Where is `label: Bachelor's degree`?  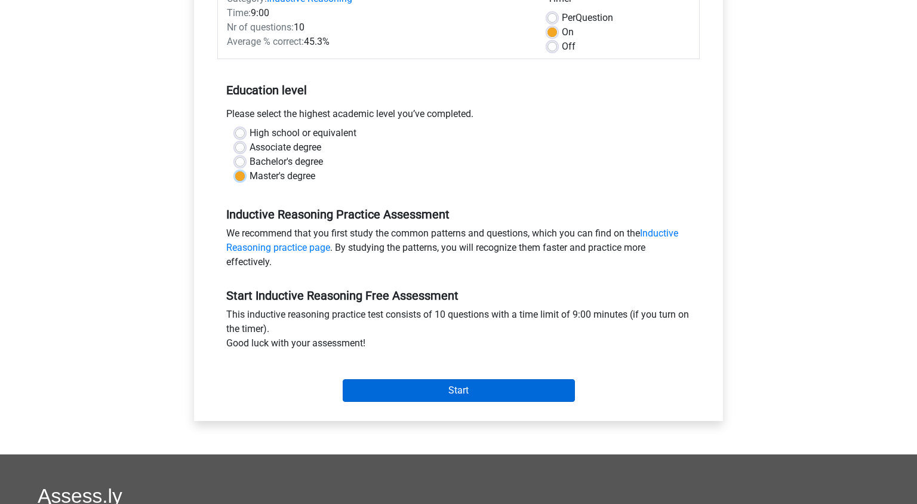 label: Bachelor's degree is located at coordinates (286, 162).